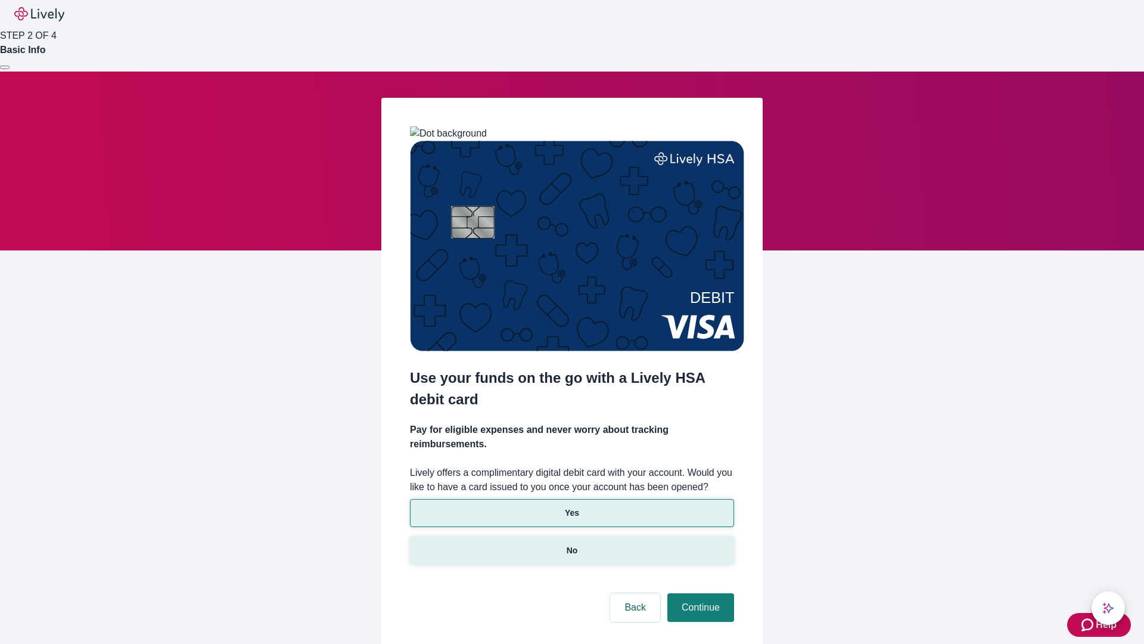 The width and height of the screenshot is (1144, 644). Describe the element at coordinates (572, 389) in the screenshot. I see `h2: Use your funds on the go with a Lively HSA debit card` at that location.